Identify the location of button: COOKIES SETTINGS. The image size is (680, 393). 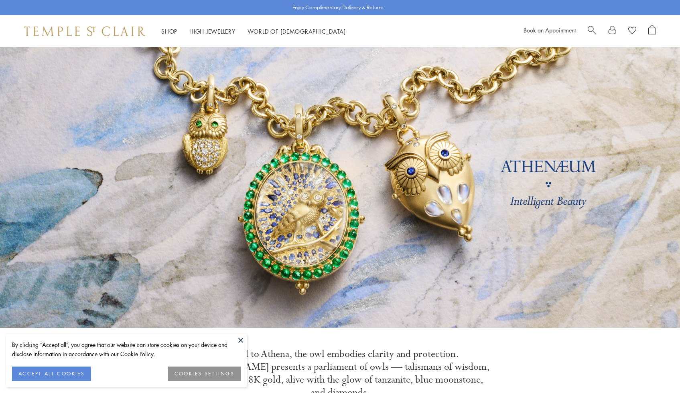
(204, 374).